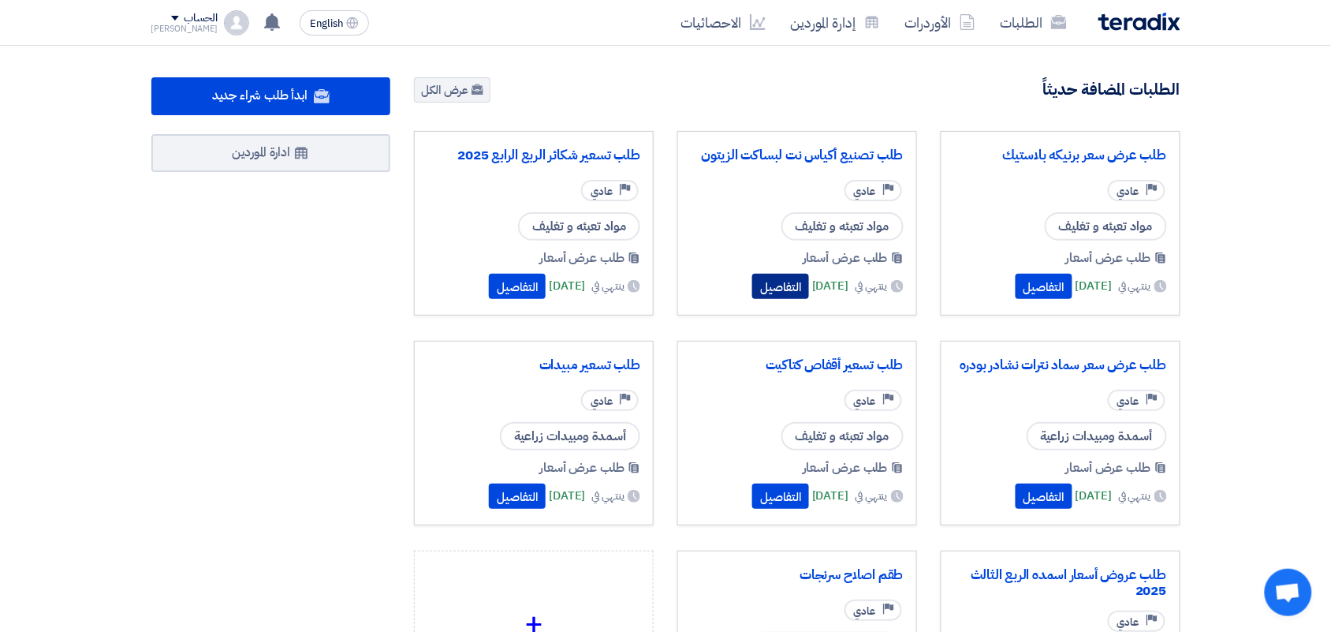 Image resolution: width=1331 pixels, height=632 pixels. What do you see at coordinates (1061, 155) in the screenshot?
I see `a: طلب عرض سعر برنيكه بلاستيك` at bounding box center [1061, 155].